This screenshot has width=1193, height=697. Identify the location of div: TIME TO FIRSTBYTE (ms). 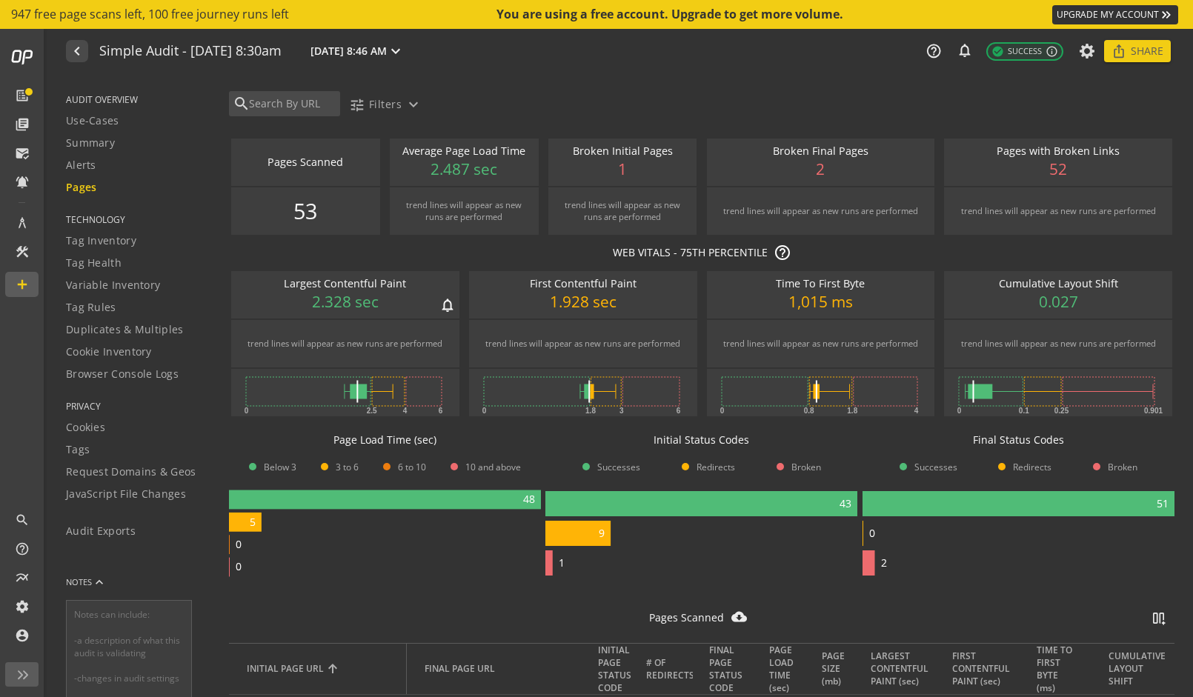
(1061, 669).